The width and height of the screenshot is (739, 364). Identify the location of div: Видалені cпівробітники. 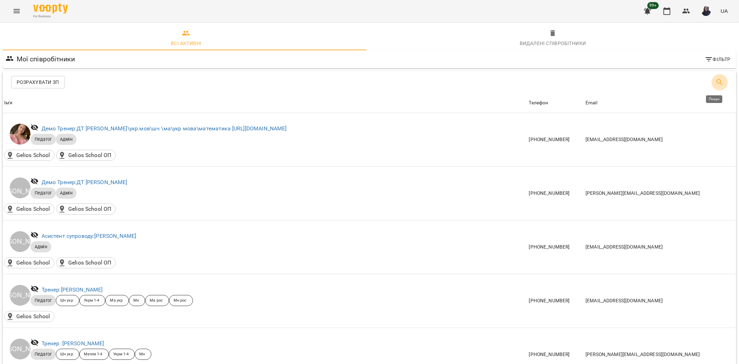
(553, 43).